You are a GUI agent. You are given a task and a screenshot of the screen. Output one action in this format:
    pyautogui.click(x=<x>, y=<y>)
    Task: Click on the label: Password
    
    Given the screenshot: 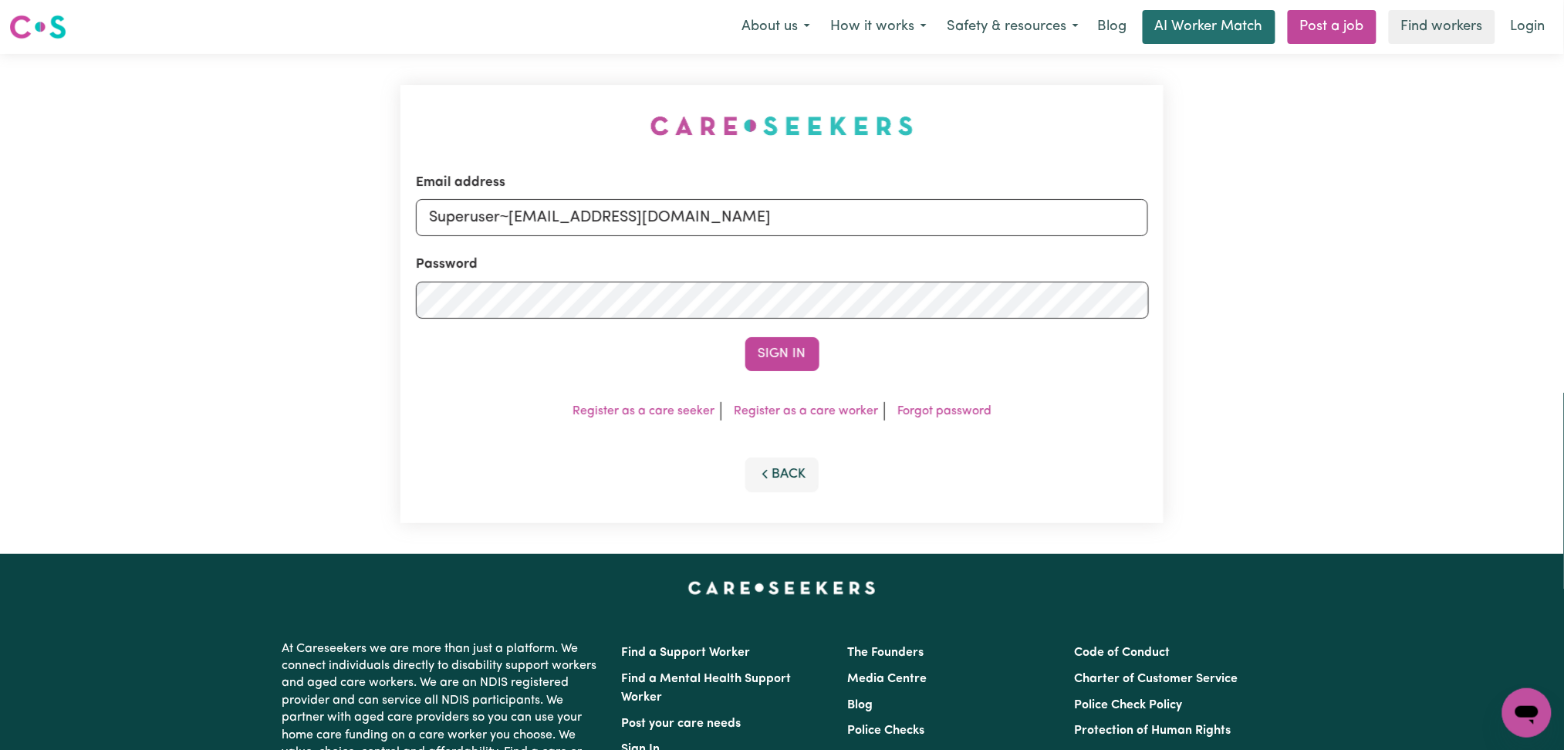 What is the action you would take?
    pyautogui.click(x=447, y=265)
    